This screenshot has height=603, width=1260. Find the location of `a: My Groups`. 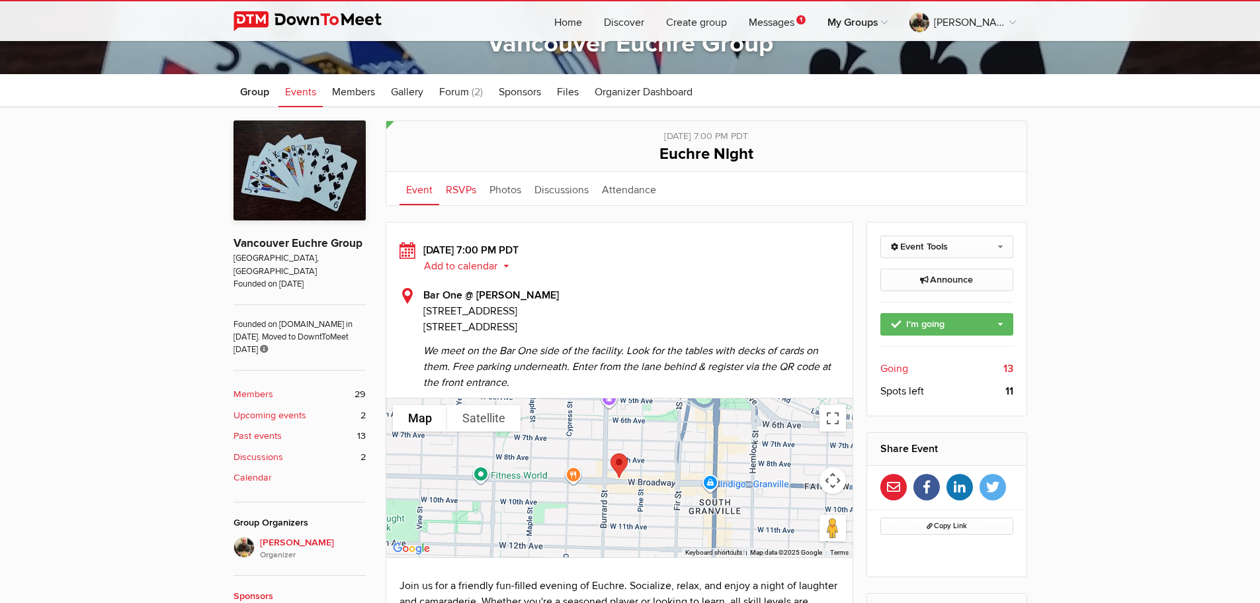

a: My Groups is located at coordinates (857, 21).